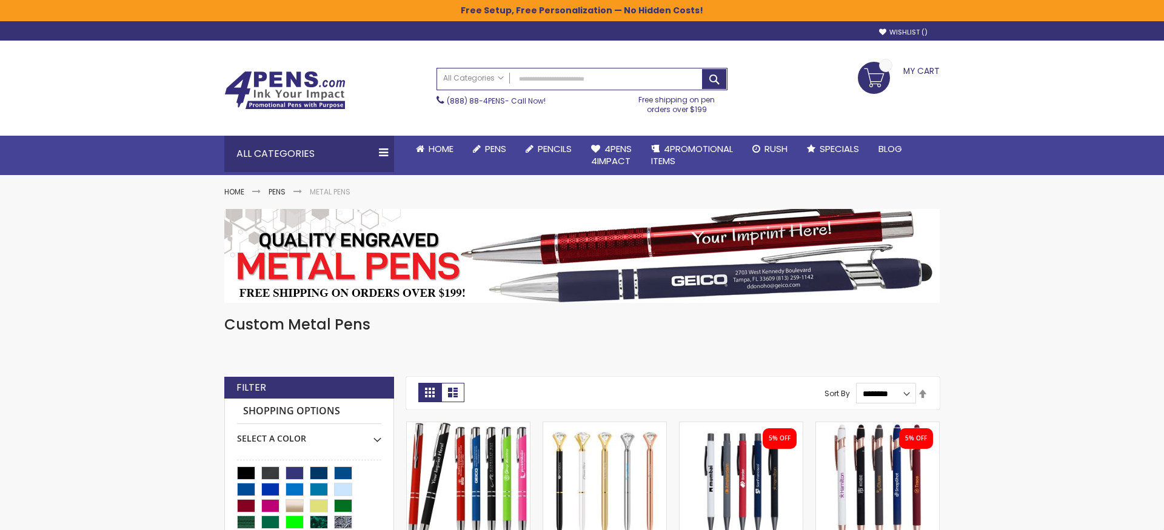 The width and height of the screenshot is (1164, 530). Describe the element at coordinates (692, 155) in the screenshot. I see `span: 4PROMOTIONAL ITEMS` at that location.